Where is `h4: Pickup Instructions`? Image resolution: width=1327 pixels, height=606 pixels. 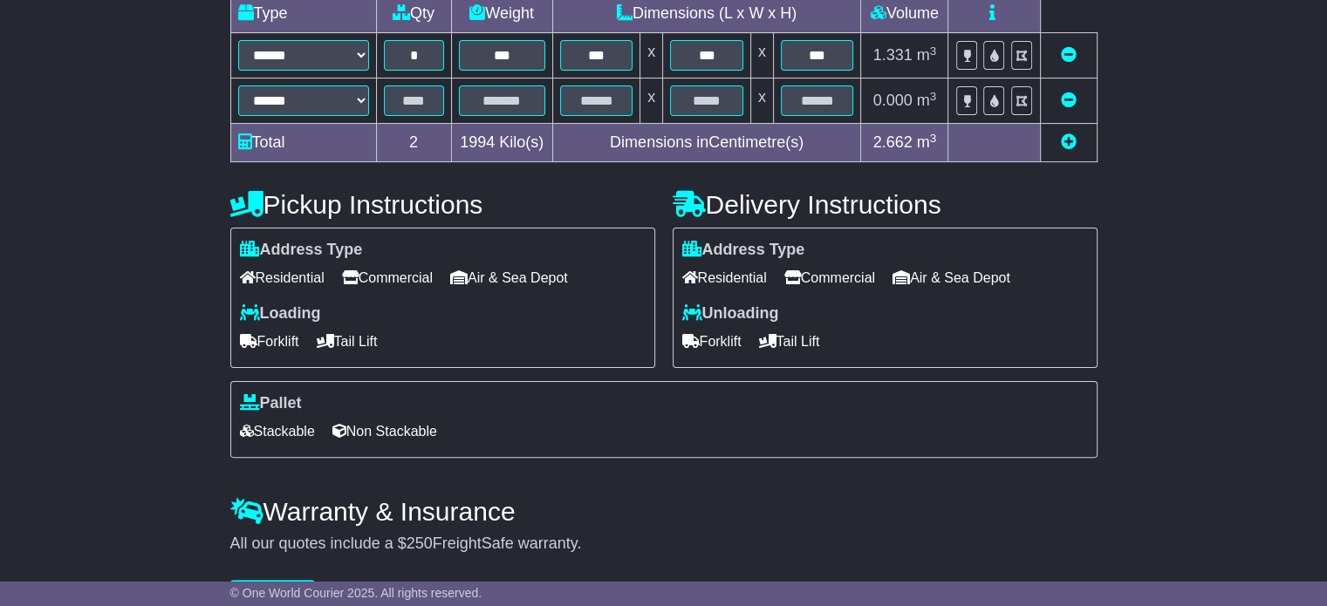 h4: Pickup Instructions is located at coordinates (442, 204).